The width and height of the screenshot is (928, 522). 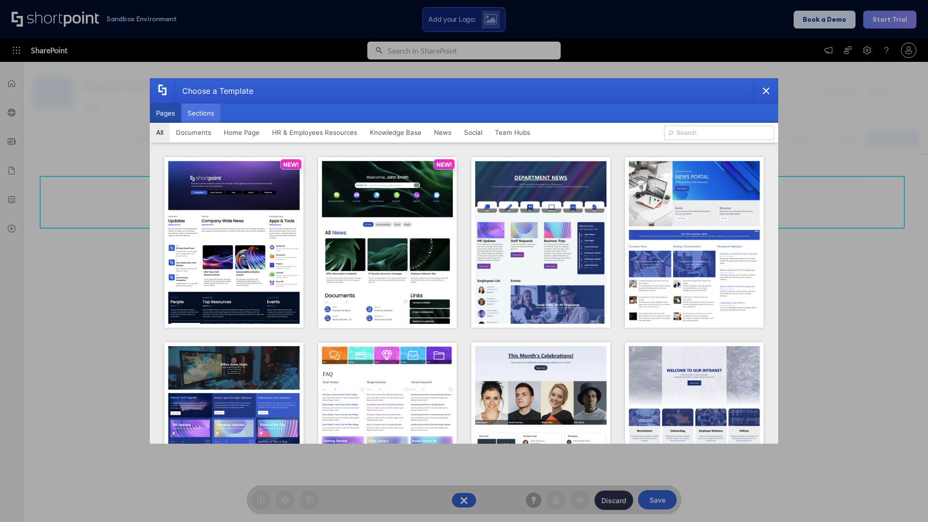 I want to click on button: News, so click(x=443, y=132).